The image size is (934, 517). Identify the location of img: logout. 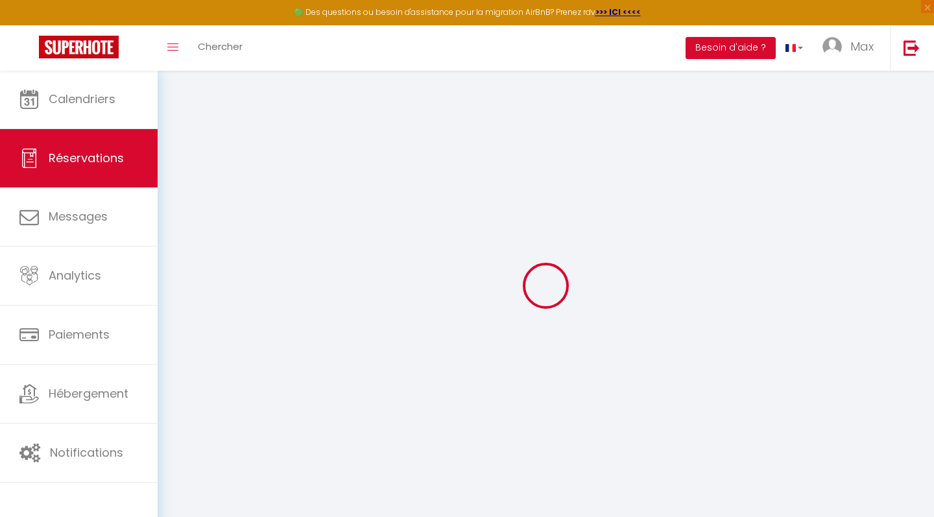
(911, 47).